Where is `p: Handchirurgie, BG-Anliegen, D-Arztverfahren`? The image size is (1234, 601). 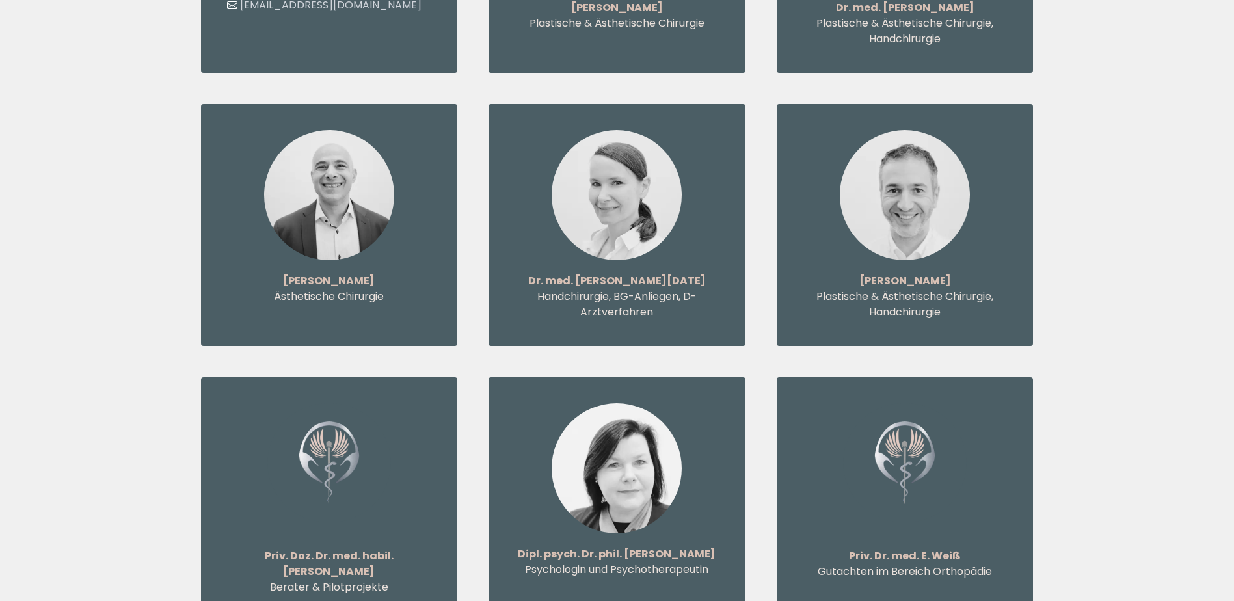
p: Handchirurgie, BG-Anliegen, D-Arztverfahren is located at coordinates (617, 304).